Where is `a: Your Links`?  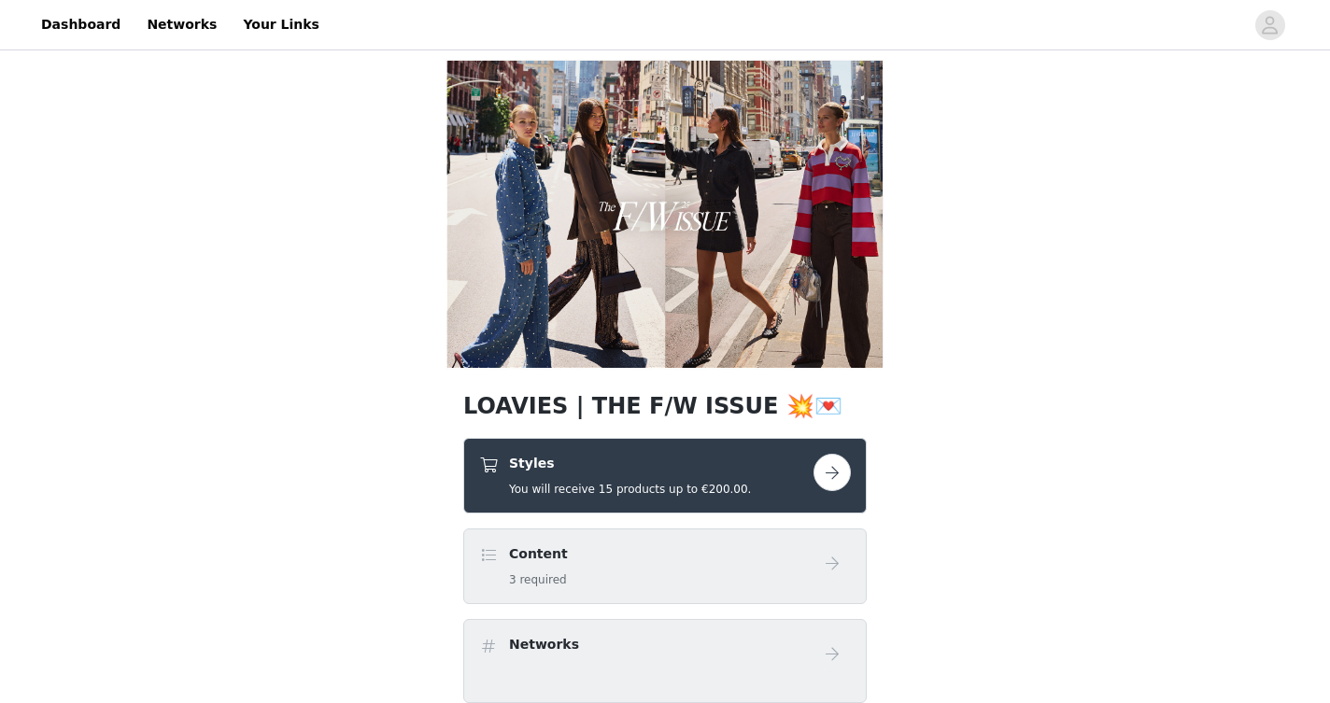
a: Your Links is located at coordinates (281, 24).